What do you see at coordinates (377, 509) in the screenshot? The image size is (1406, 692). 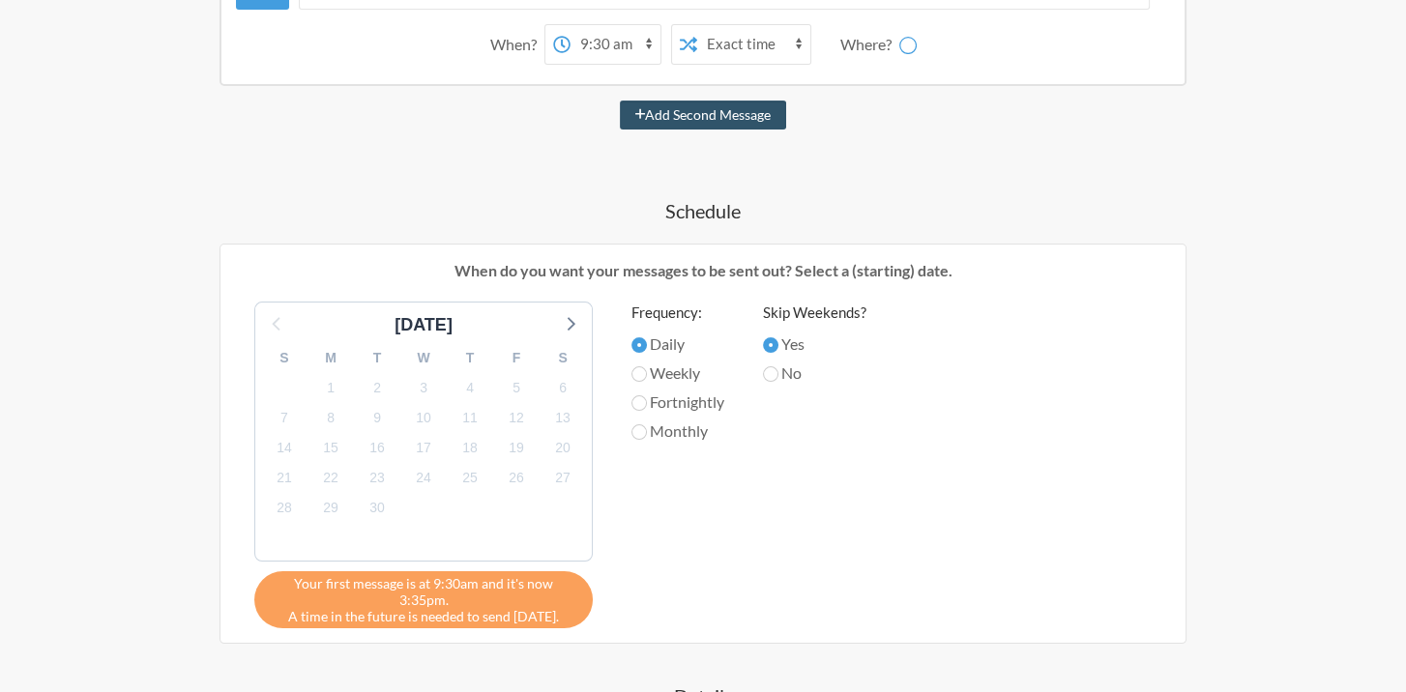 I see `span: Thursday, October 30, 2025` at bounding box center [377, 509].